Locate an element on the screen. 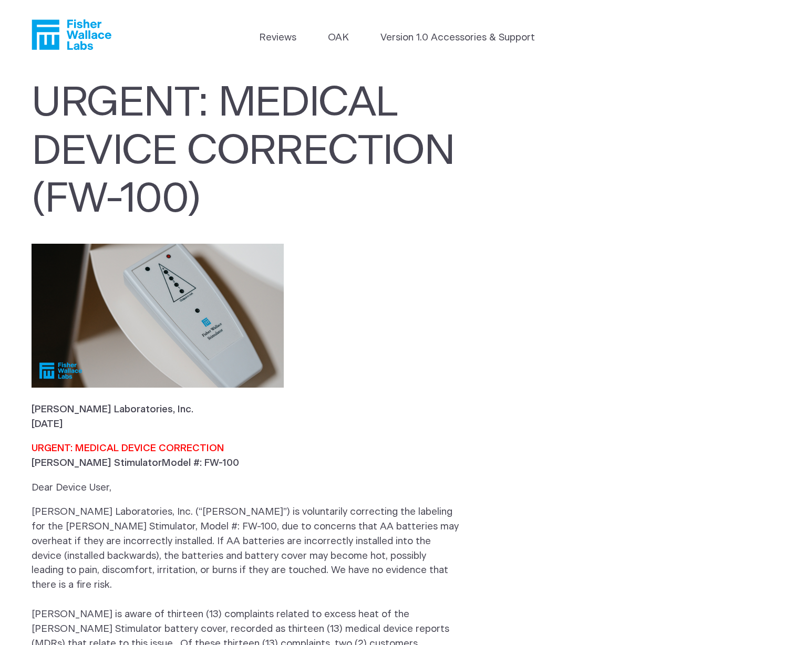  strong: URGENT: MEDICAL DEVICE CORRECTION is located at coordinates (128, 448).